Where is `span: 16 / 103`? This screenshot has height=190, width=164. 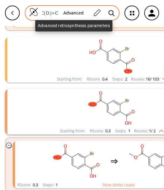 span: 16 / 103 is located at coordinates (152, 79).